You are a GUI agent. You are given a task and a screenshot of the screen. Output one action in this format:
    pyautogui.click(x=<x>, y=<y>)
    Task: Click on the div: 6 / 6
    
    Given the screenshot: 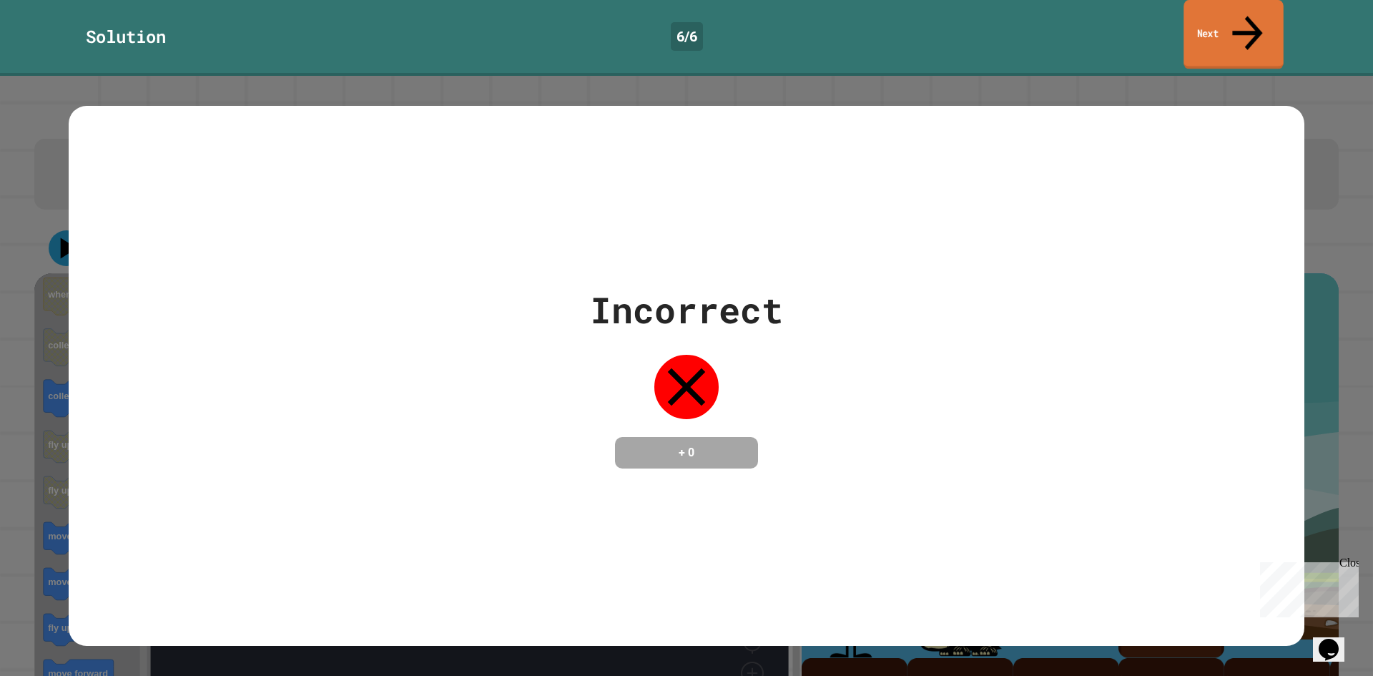 What is the action you would take?
    pyautogui.click(x=686, y=36)
    